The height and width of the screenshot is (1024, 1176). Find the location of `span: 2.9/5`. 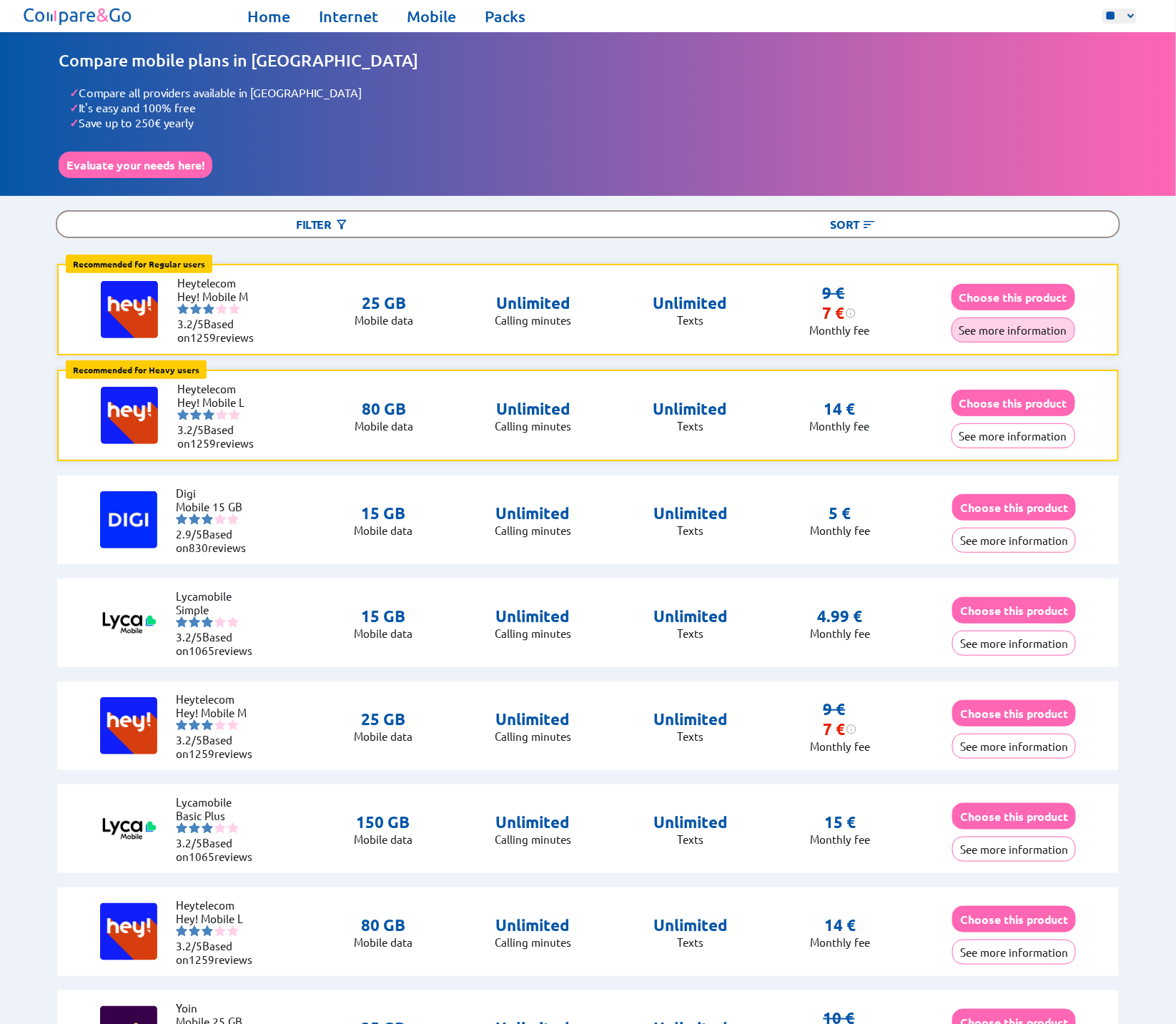

span: 2.9/5 is located at coordinates (188, 534).